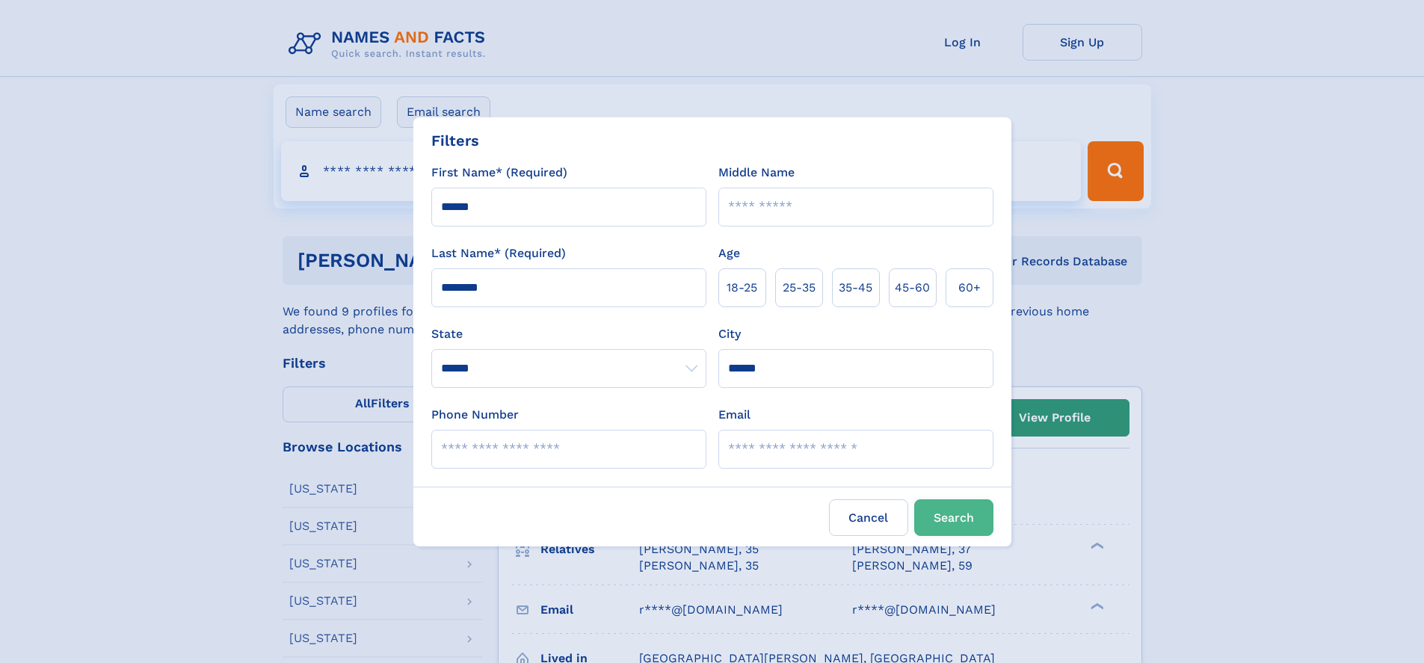  I want to click on div: Filters, so click(455, 141).